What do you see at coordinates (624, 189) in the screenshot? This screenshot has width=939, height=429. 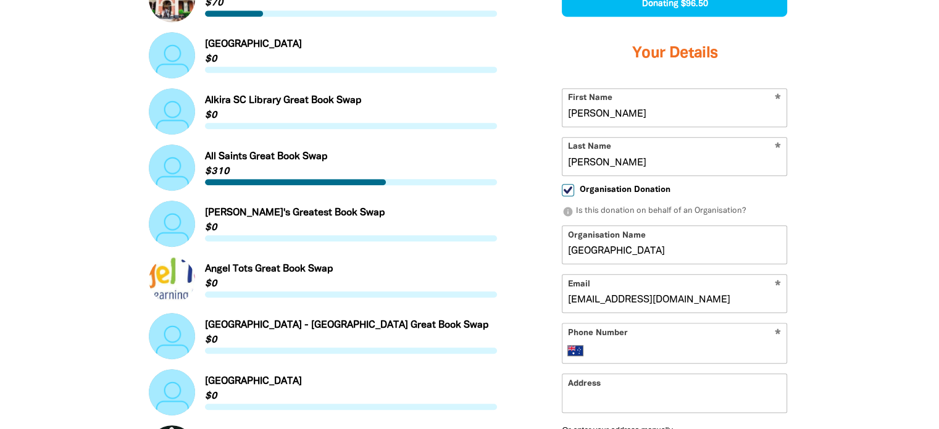 I see `span: Organisation Donation` at bounding box center [624, 189].